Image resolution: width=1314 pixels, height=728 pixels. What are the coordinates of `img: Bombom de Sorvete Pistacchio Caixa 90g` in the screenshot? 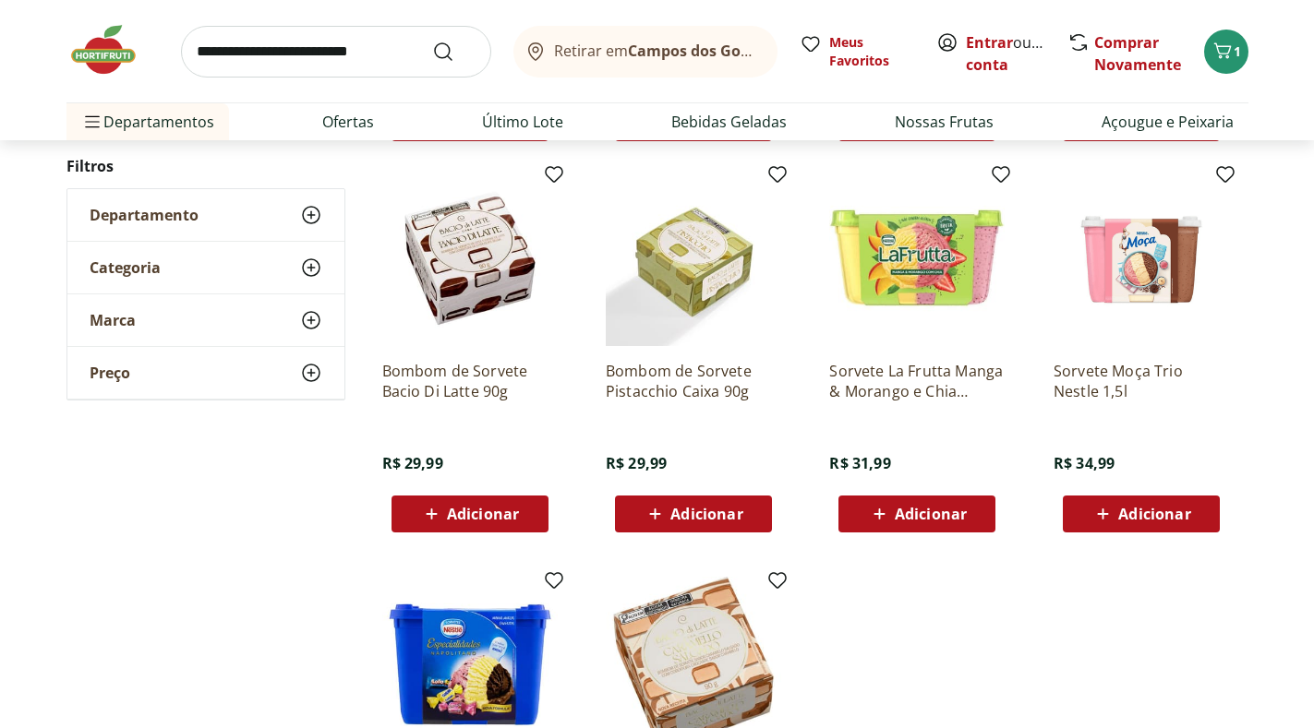 It's located at (693, 258).